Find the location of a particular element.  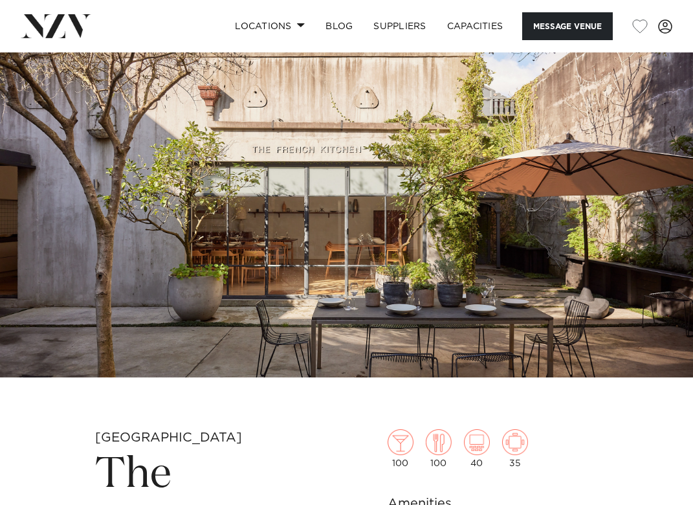

a: Locations is located at coordinates (270, 26).